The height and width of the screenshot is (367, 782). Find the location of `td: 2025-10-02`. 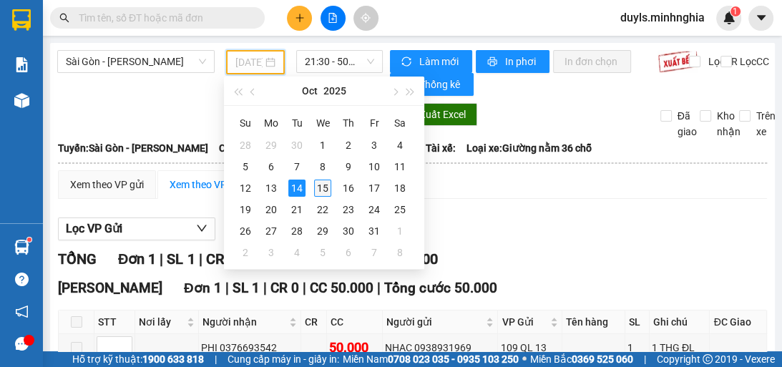

td: 2025-10-02 is located at coordinates (348, 145).